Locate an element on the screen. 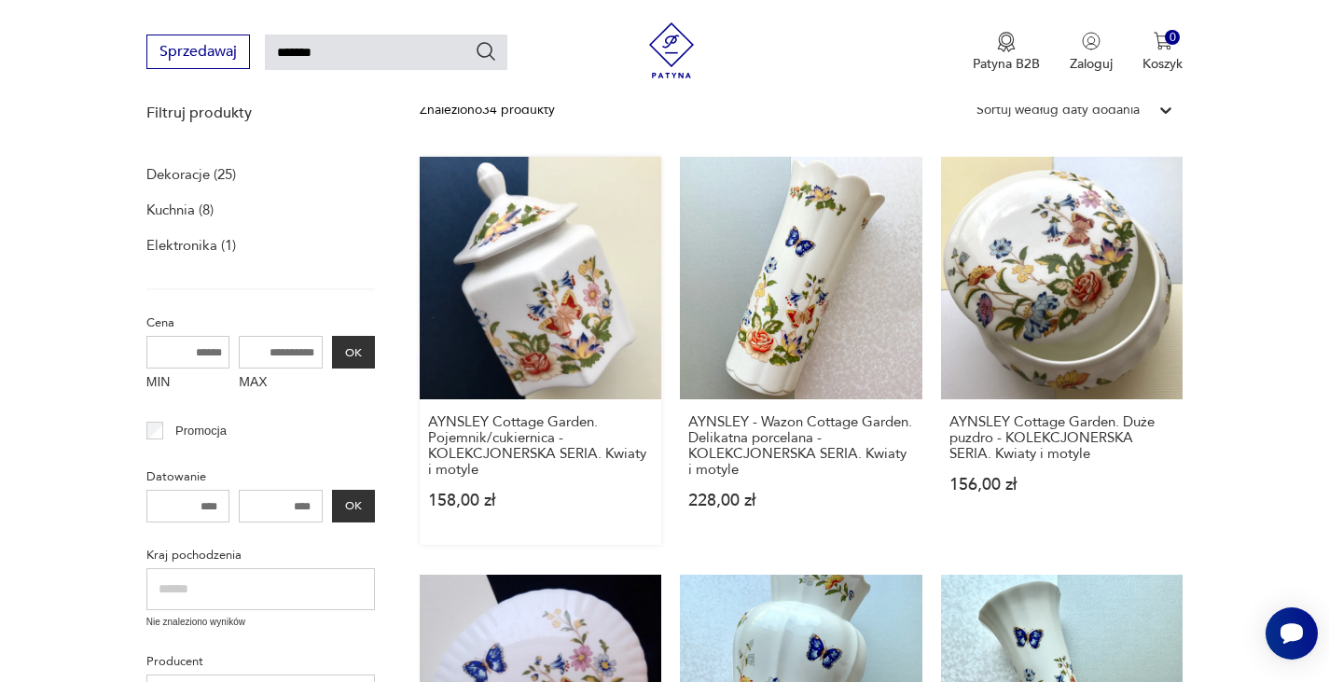  p: Filtruj produkty is located at coordinates (260, 113).